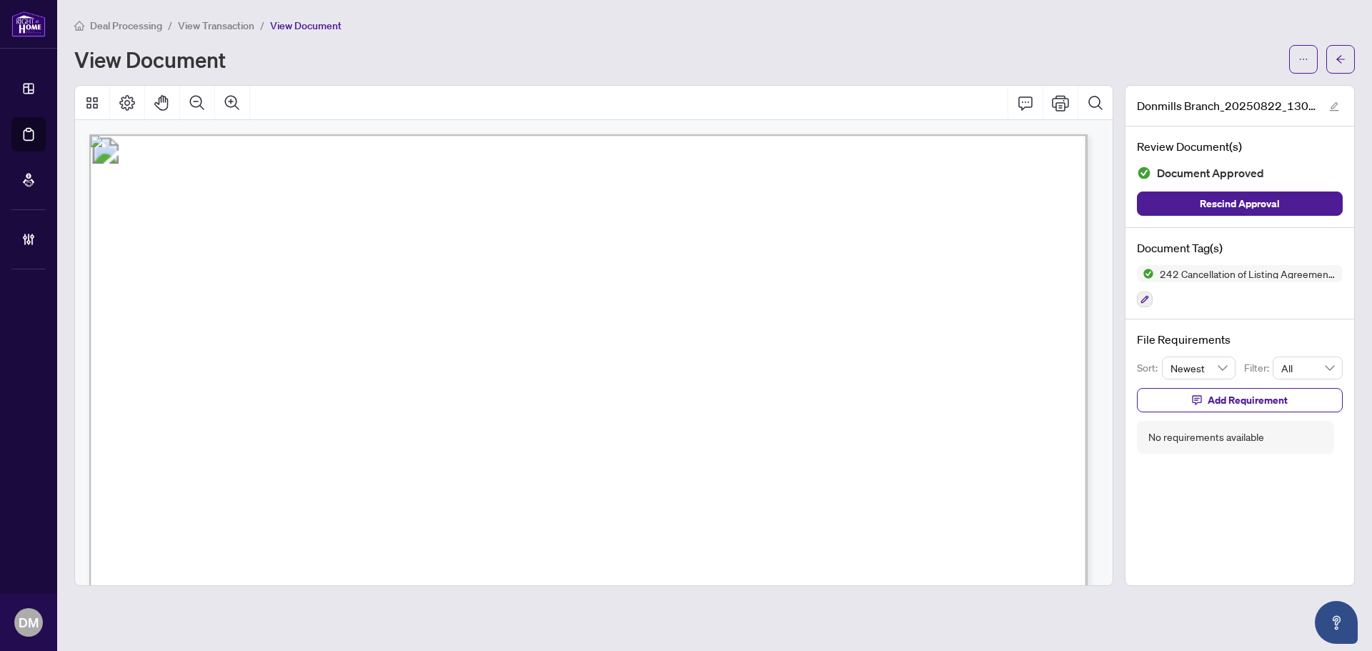  Describe the element at coordinates (1259, 368) in the screenshot. I see `p: Filter:` at that location.